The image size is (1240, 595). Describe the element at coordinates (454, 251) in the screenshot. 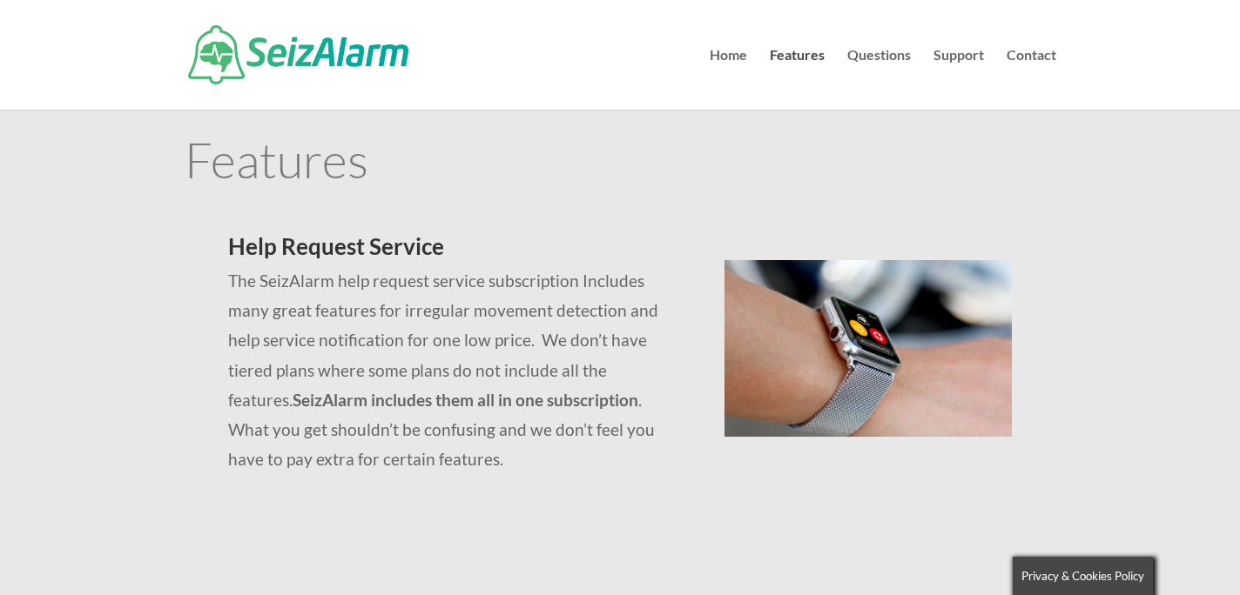

I see `h2: Help Request Service` at that location.